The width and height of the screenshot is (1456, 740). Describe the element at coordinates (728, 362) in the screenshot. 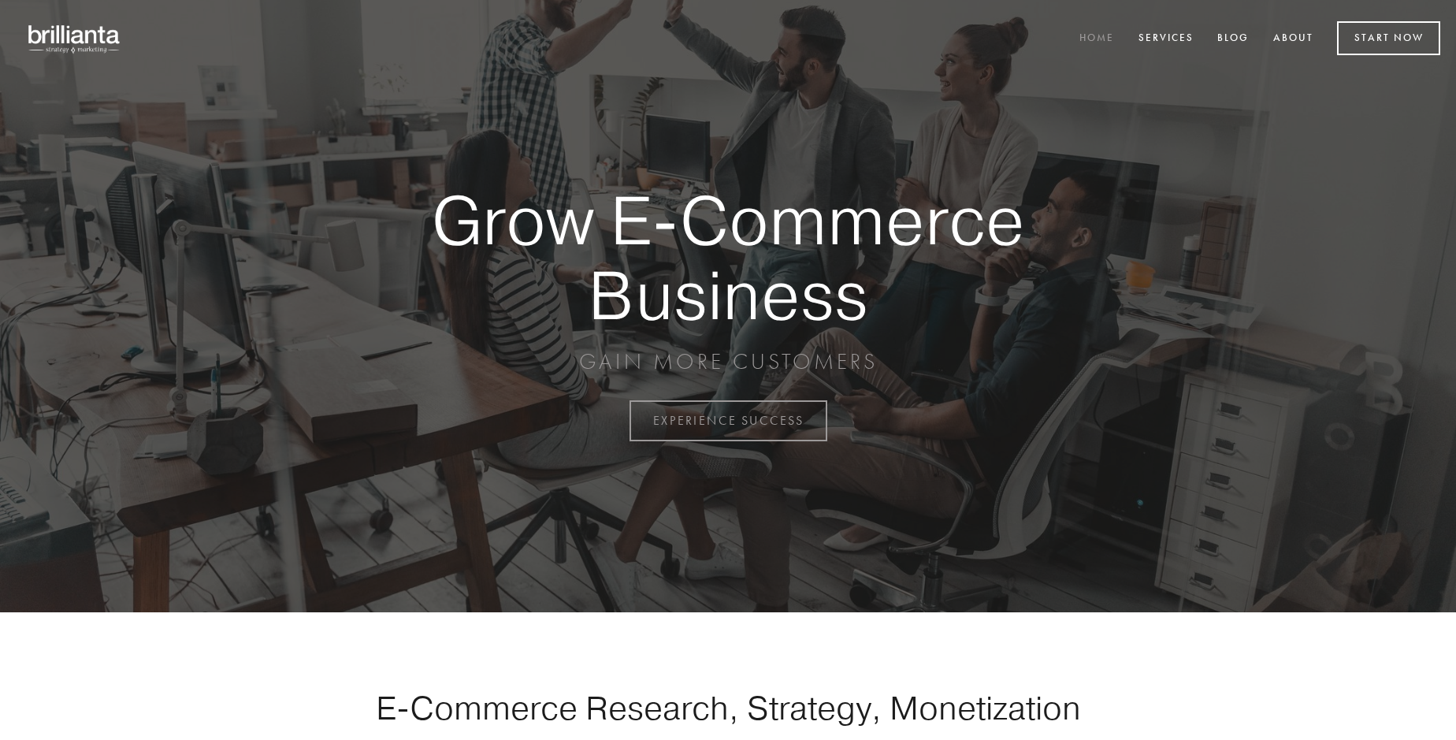

I see `p: GAIN MORE CUSTOMERS` at that location.